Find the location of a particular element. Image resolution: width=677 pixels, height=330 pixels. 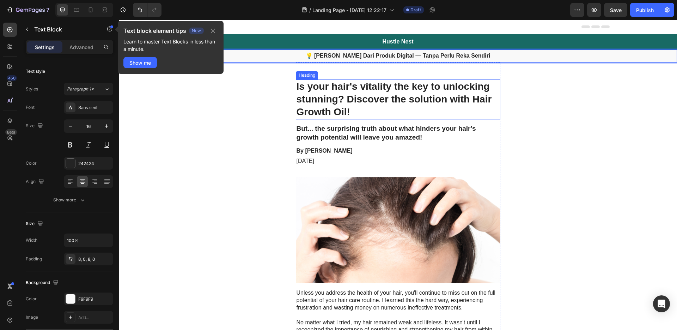

button: 7 is located at coordinates (28, 10).